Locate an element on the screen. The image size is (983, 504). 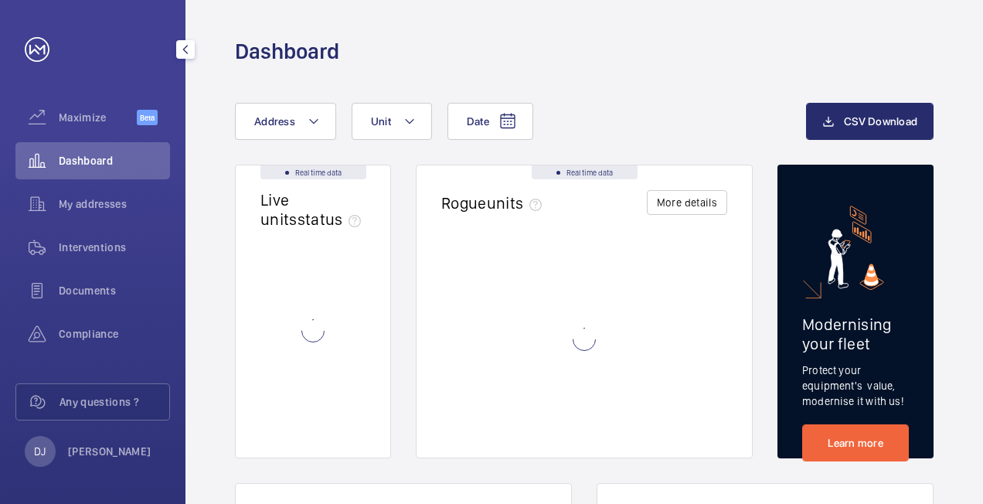
button: More details is located at coordinates (687, 203).